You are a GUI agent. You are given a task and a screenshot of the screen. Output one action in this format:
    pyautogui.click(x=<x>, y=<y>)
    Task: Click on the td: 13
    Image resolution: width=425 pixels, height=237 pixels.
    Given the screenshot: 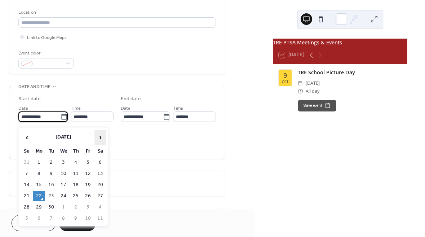 What is the action you would take?
    pyautogui.click(x=100, y=173)
    